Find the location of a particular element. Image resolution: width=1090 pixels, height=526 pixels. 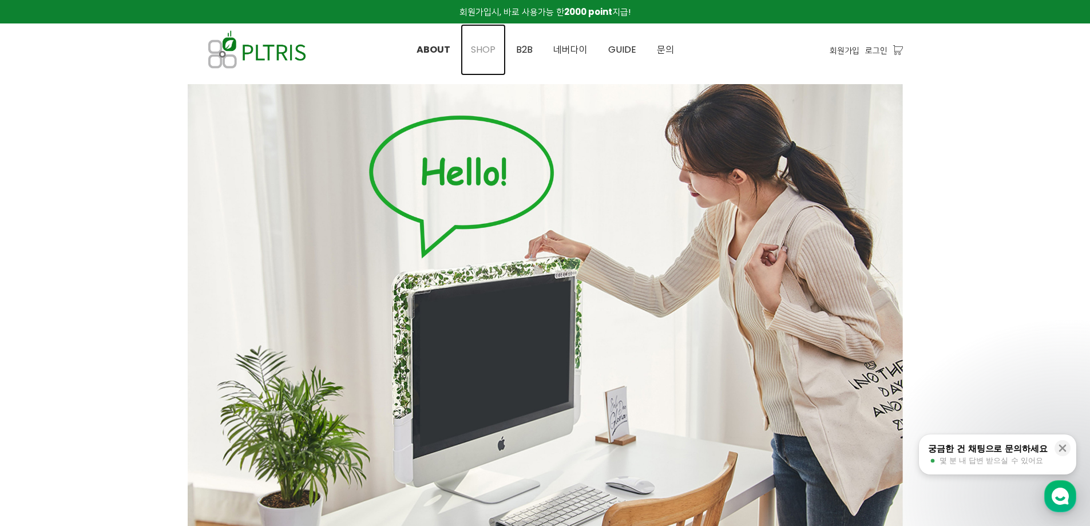

a: 네버다이 is located at coordinates (570, 50).